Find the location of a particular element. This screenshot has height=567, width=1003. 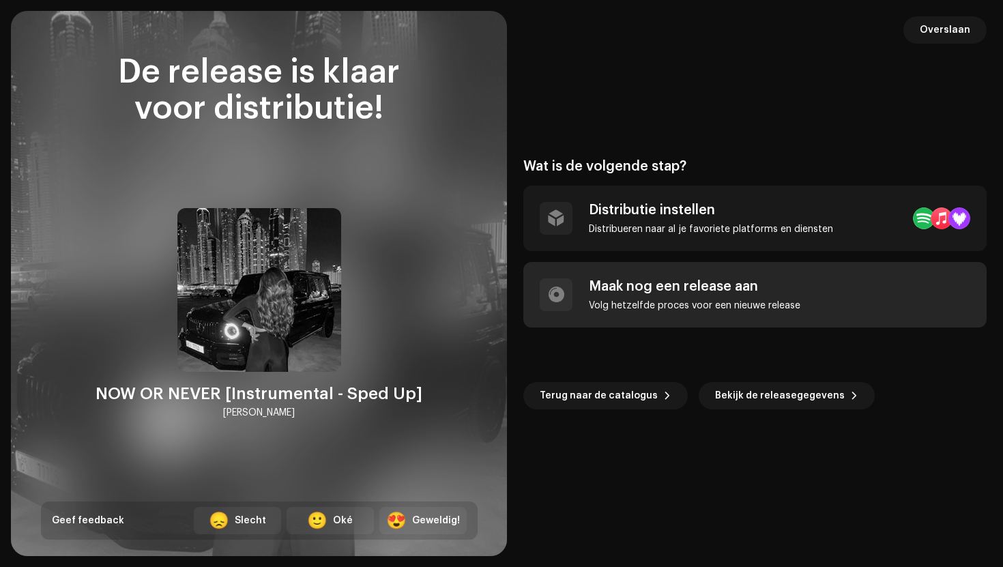

div: Volg hetzelfde proces voor een nieuwe release is located at coordinates (695, 306).